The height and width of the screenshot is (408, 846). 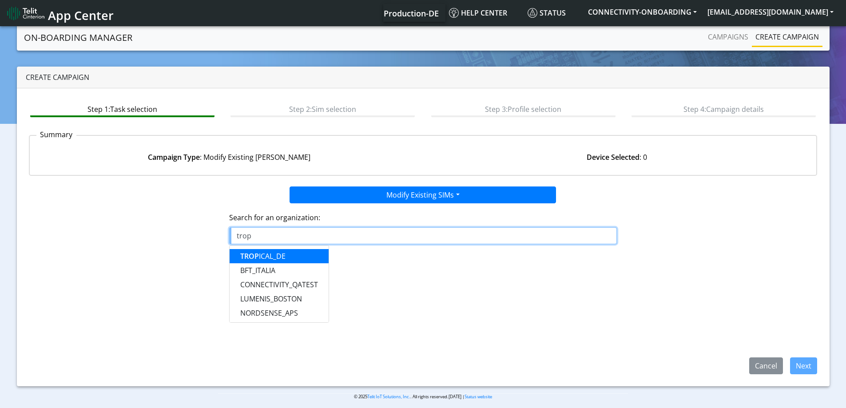 I want to click on img: knowledge.svg, so click(x=454, y=13).